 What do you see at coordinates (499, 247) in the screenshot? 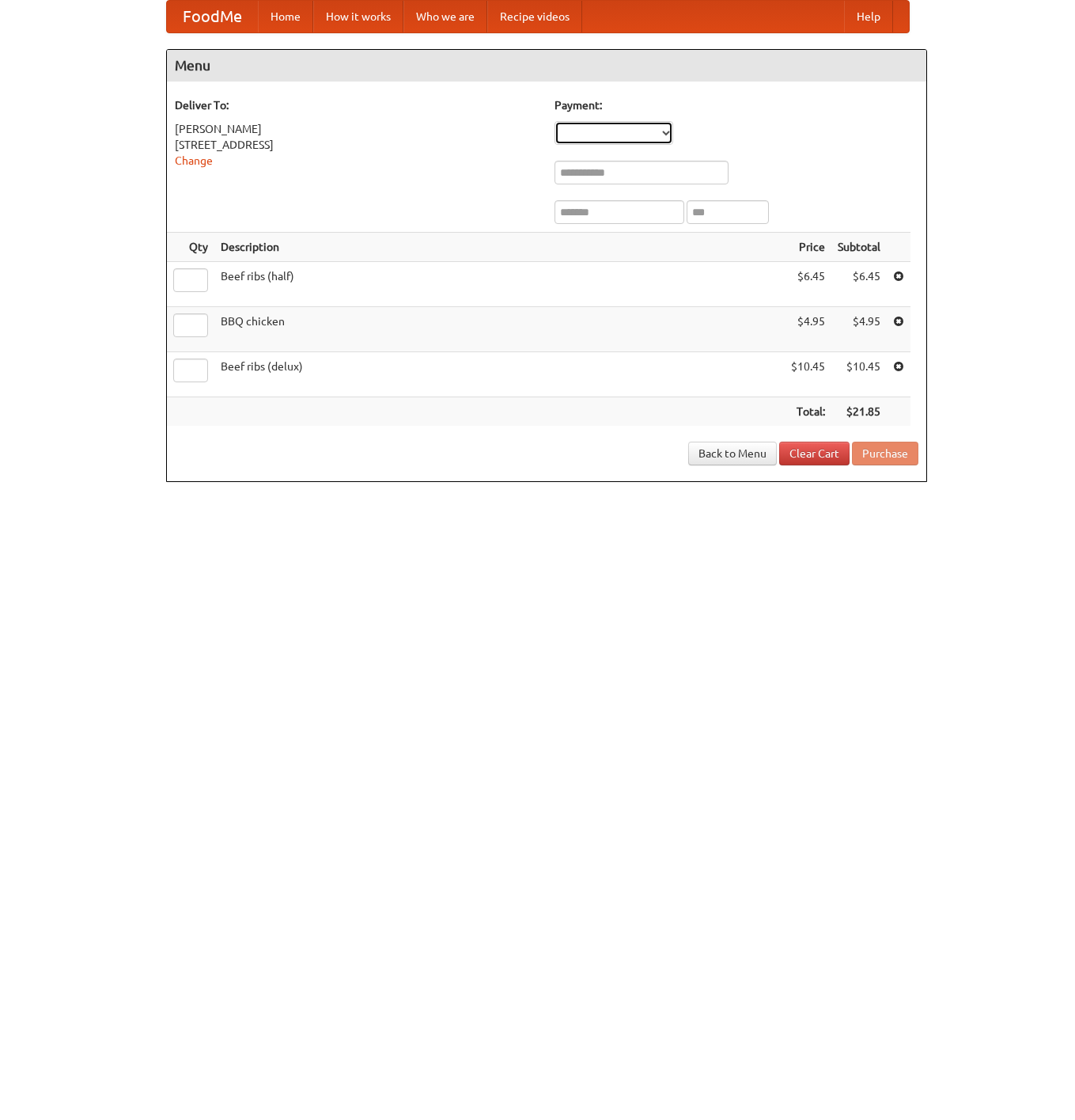
I see `th: Description` at bounding box center [499, 247].